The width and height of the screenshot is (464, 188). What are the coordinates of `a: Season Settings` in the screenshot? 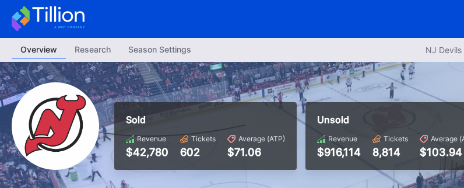 It's located at (160, 50).